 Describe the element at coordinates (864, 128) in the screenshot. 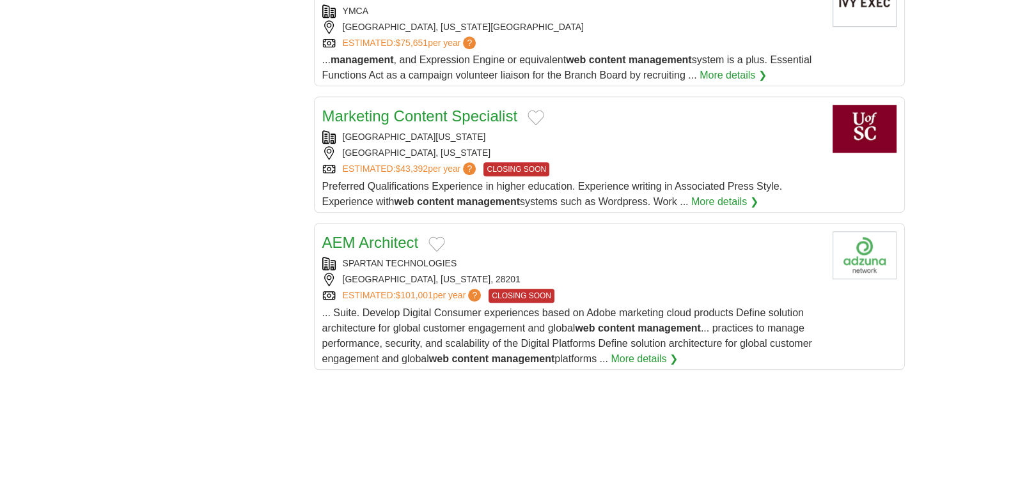

I see `img: University of South Carolina logo` at that location.